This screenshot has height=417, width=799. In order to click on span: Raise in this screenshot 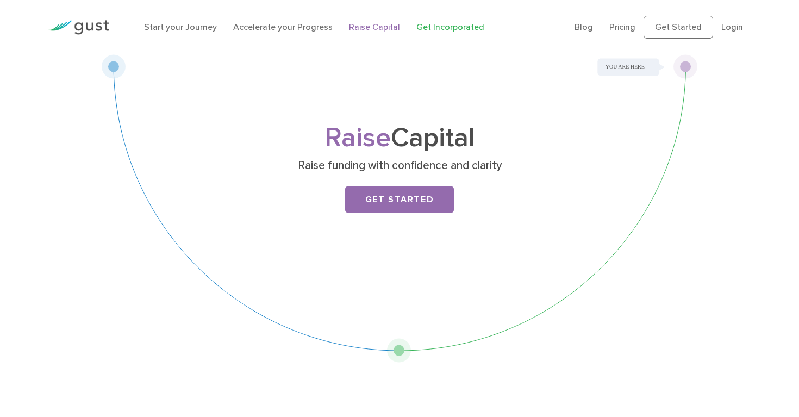, I will do `click(358, 137)`.